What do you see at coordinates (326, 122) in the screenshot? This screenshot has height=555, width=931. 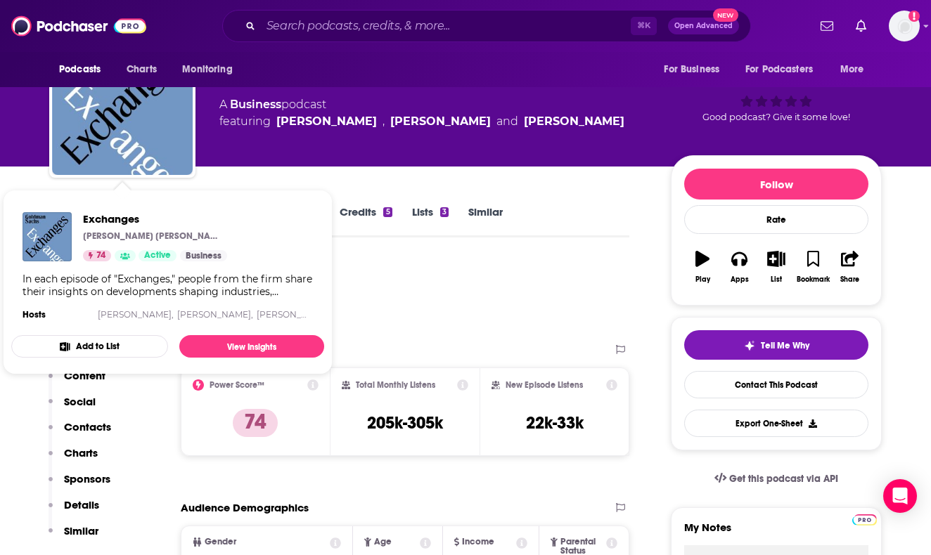 I see `a: Allison Nathan` at bounding box center [326, 122].